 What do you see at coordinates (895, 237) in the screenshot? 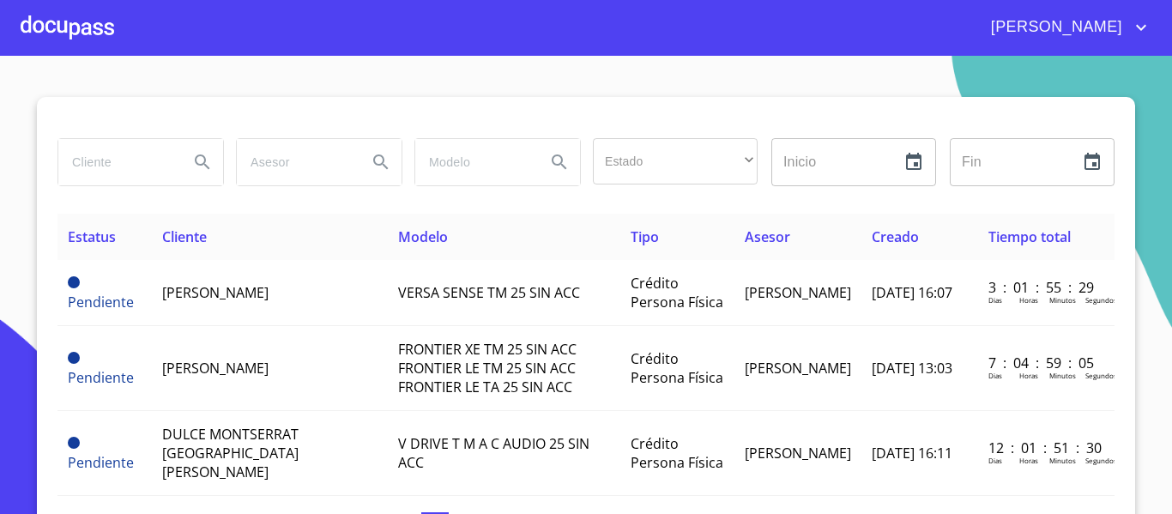
I see `span: Creado` at bounding box center [895, 237].